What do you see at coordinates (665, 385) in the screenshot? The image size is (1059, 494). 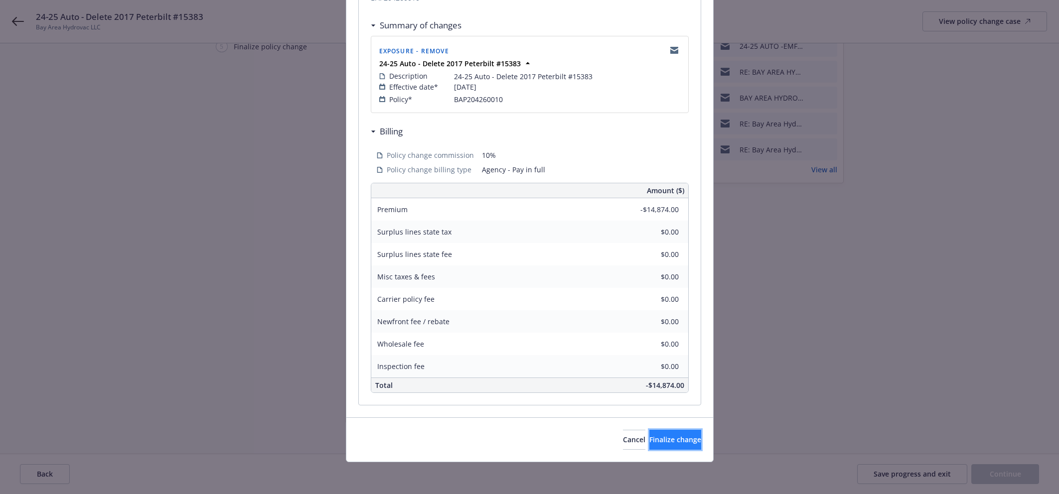 I see `span: -$14,874.00` at bounding box center [665, 385].